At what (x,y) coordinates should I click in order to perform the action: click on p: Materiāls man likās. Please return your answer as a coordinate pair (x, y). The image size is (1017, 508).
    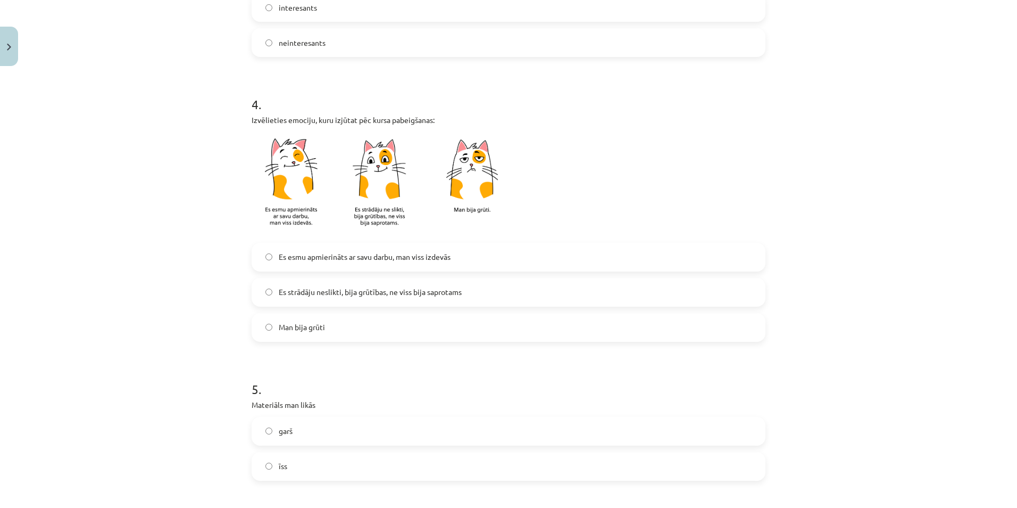
    Looking at the image, I should click on (509, 404).